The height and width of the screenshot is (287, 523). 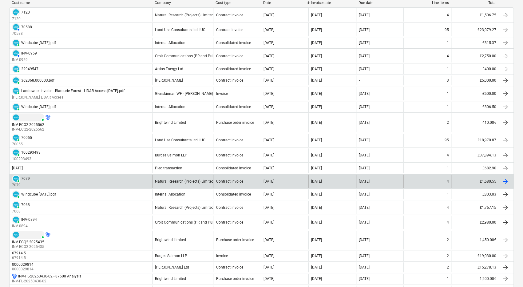 What do you see at coordinates (332, 3) in the screenshot?
I see `div: Invoice date` at bounding box center [332, 3].